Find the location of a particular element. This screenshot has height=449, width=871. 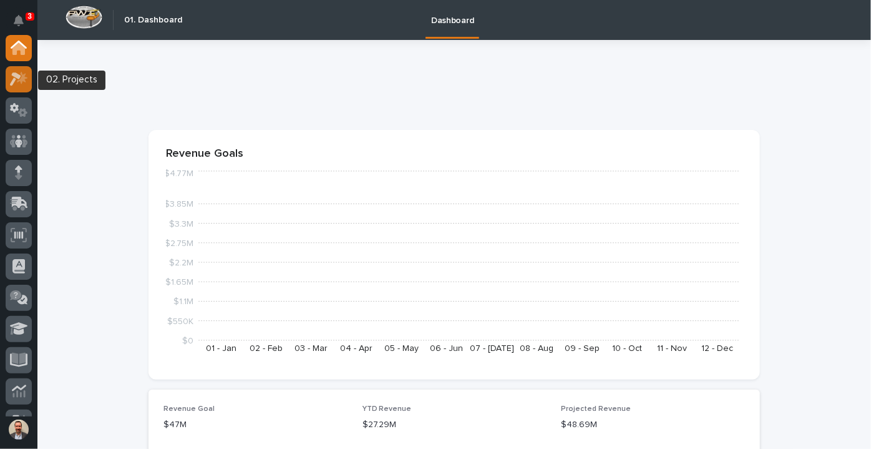

tspan: $0 is located at coordinates (188, 341).